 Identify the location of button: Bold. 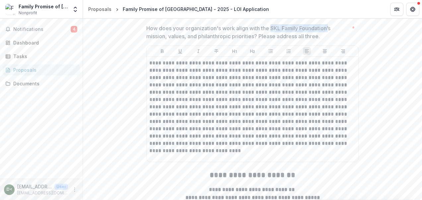
(162, 51).